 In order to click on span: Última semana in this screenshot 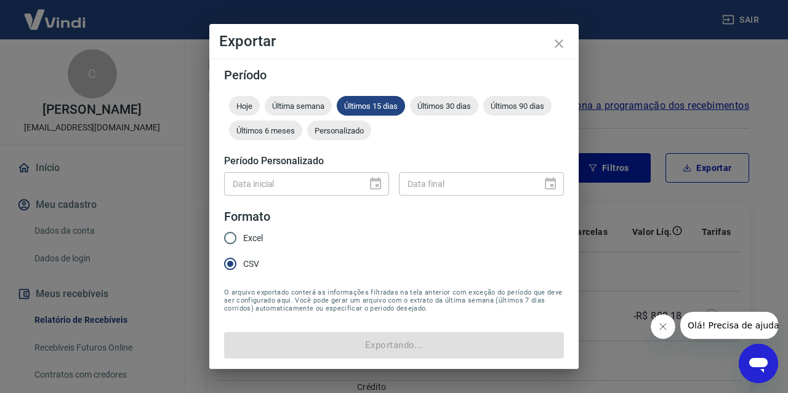, I will do `click(298, 106)`.